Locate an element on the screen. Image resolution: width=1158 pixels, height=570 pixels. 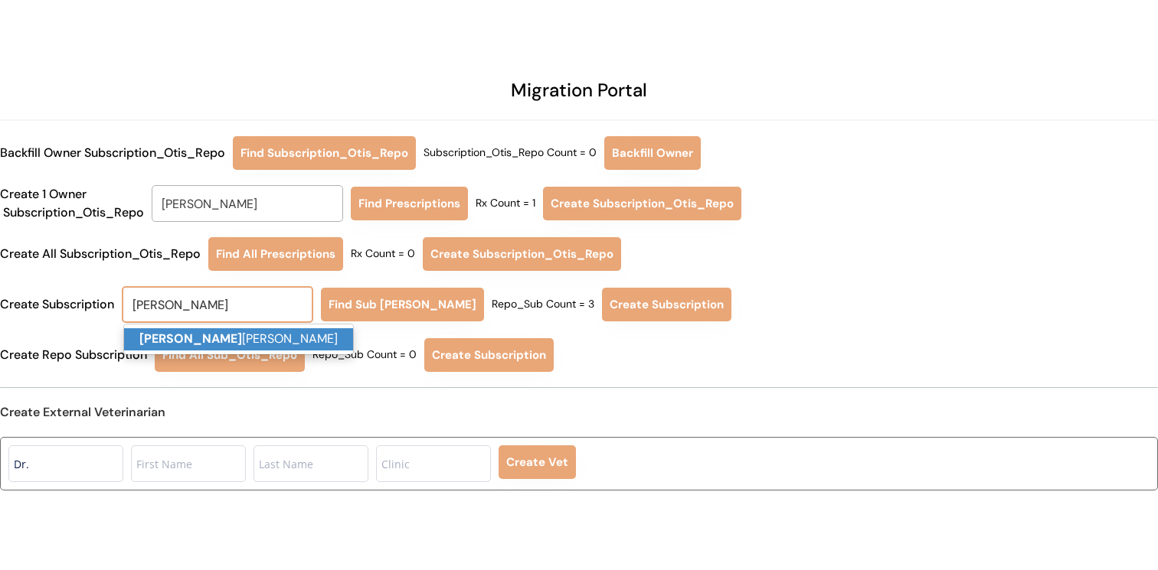
button: Create Vet is located at coordinates (537, 462).